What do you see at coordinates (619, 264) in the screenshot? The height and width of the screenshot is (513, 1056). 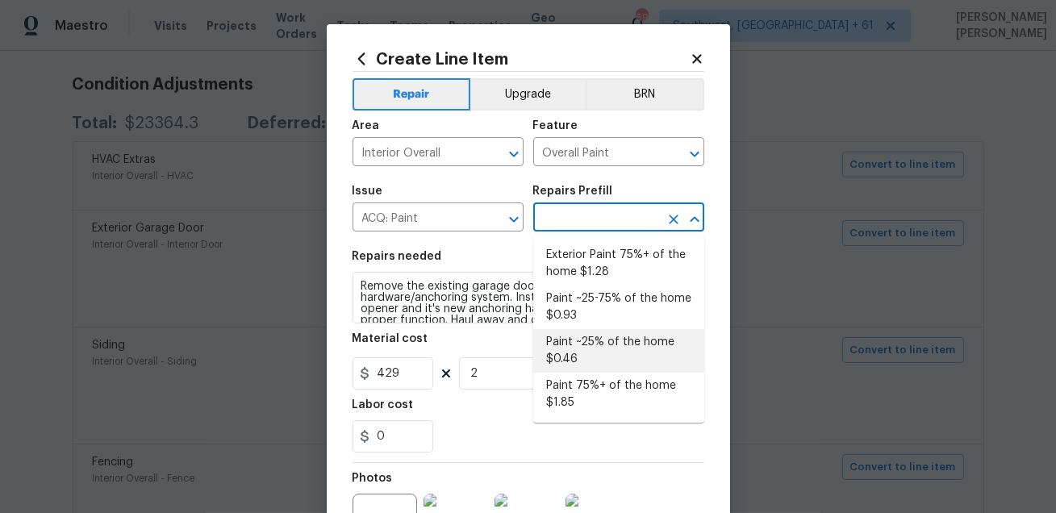 I see `li: Exterior Paint 75%+ of the home $1.28` at bounding box center [619, 264].